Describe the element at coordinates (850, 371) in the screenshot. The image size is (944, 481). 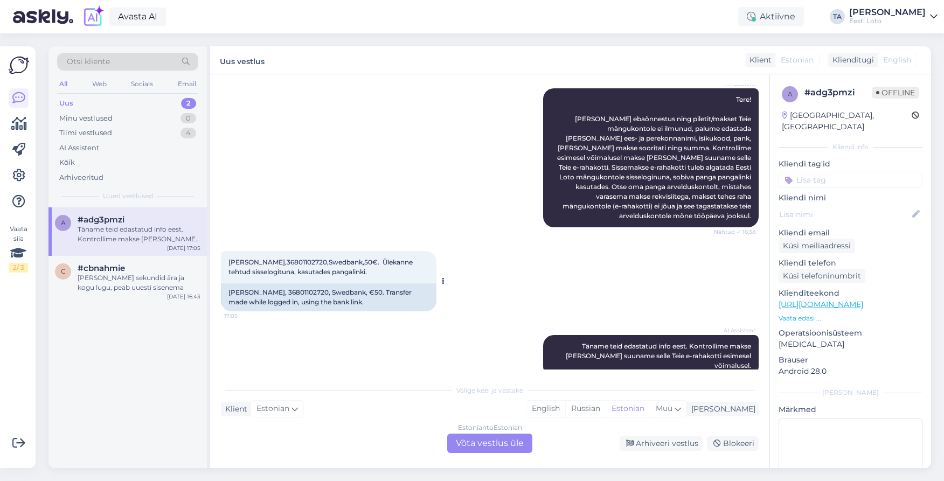
I see `p: Android 28.0` at that location.